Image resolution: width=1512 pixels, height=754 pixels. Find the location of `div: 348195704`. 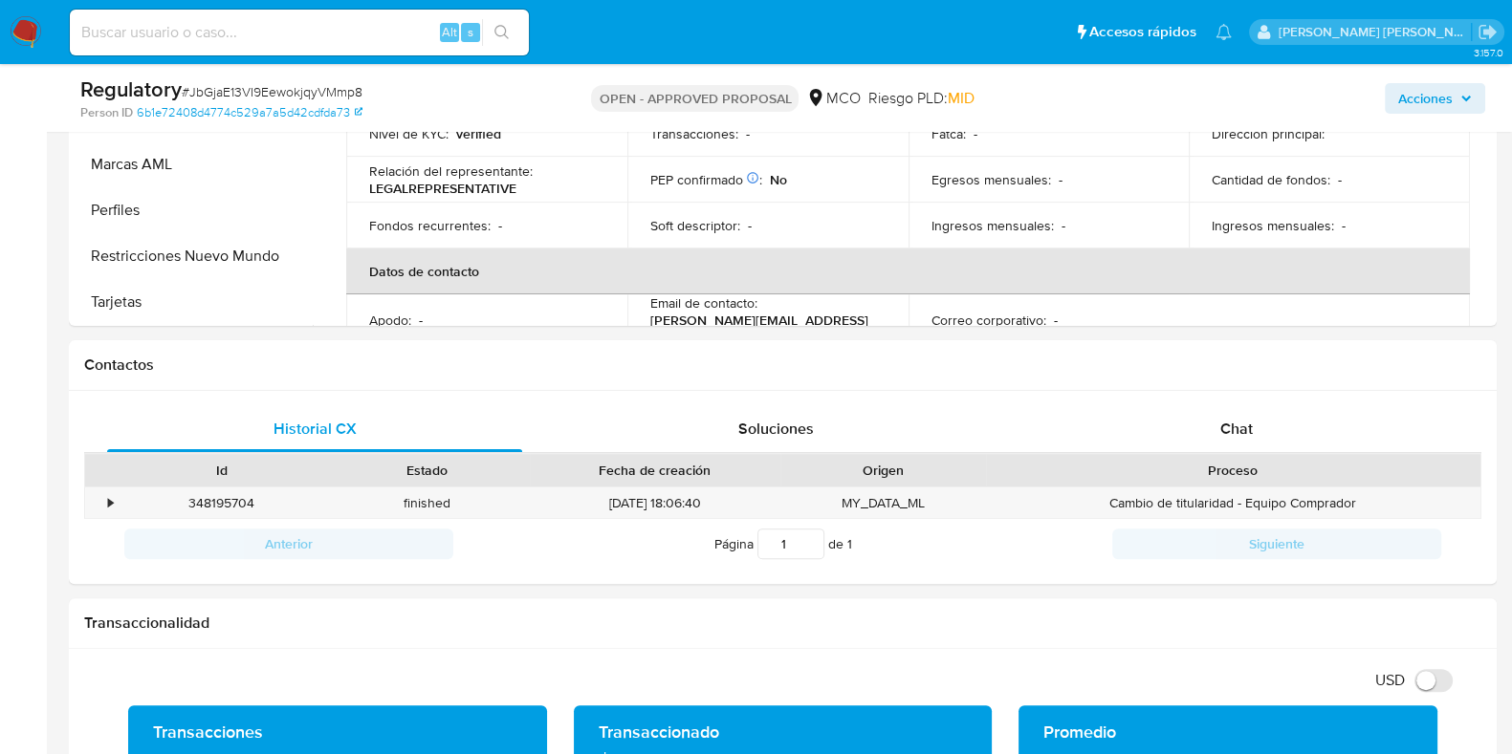

div: 348195704 is located at coordinates (221, 503).